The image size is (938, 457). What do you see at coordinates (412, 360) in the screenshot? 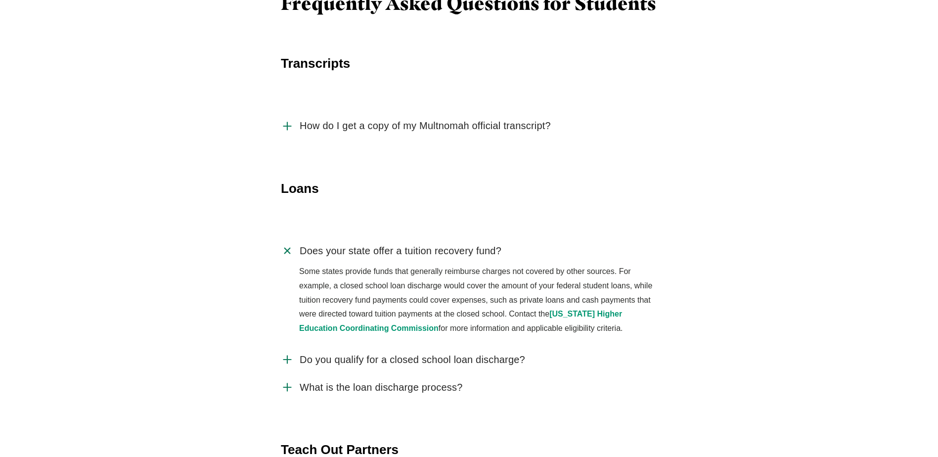
I see `span: Do you qualify for a closed school loan discharge?` at bounding box center [412, 360].